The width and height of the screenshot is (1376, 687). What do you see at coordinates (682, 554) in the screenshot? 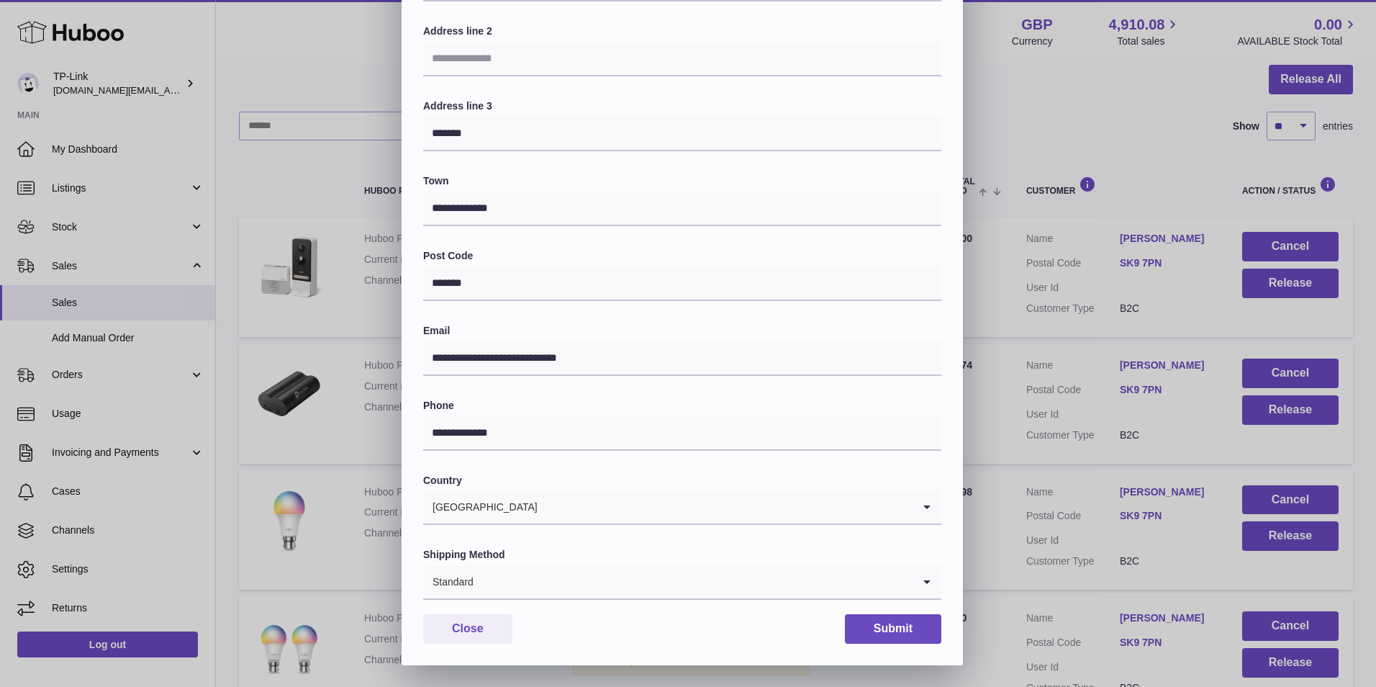
I see `label: Shipping Method` at bounding box center [682, 554].